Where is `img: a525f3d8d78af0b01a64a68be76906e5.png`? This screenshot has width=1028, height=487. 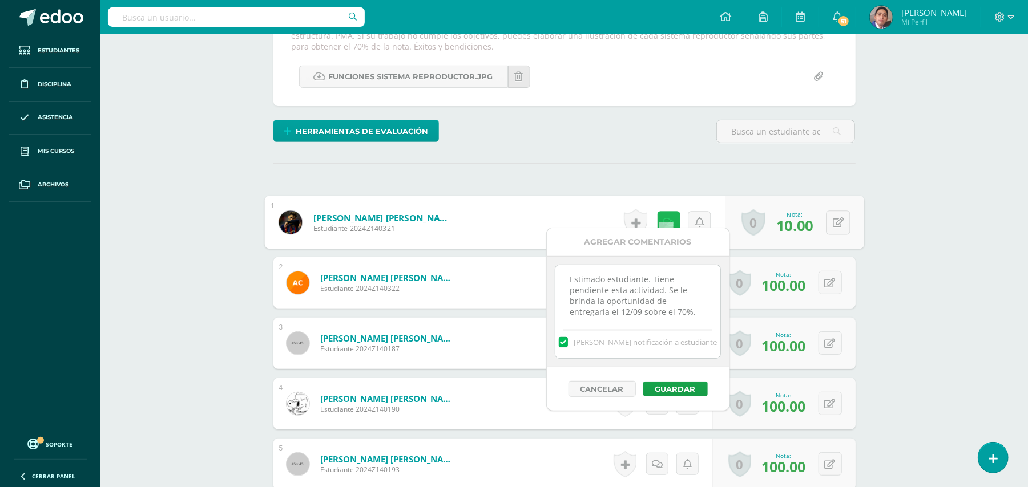
img: a525f3d8d78af0b01a64a68be76906e5.png is located at coordinates (290, 222).